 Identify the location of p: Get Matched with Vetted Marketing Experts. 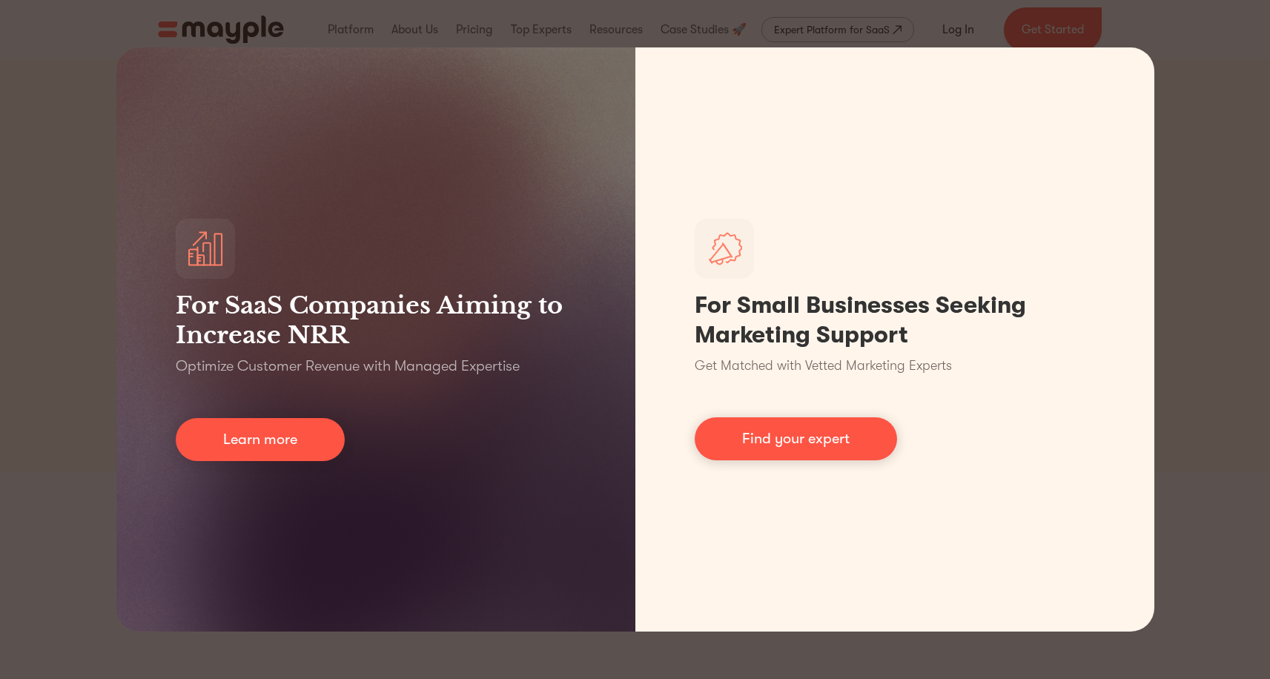
(823, 366).